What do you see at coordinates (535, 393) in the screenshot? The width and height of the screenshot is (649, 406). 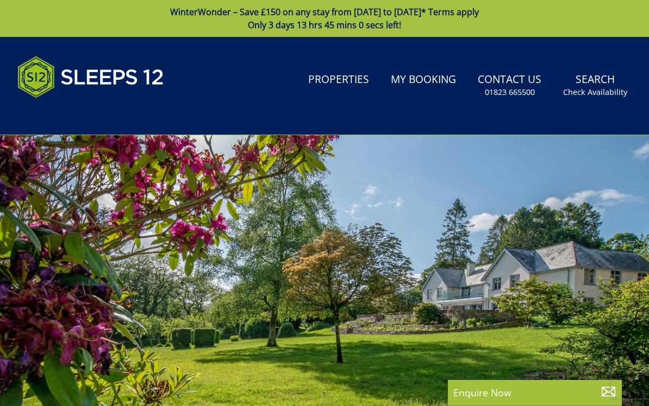 I see `p: Enquire Now` at bounding box center [535, 393].